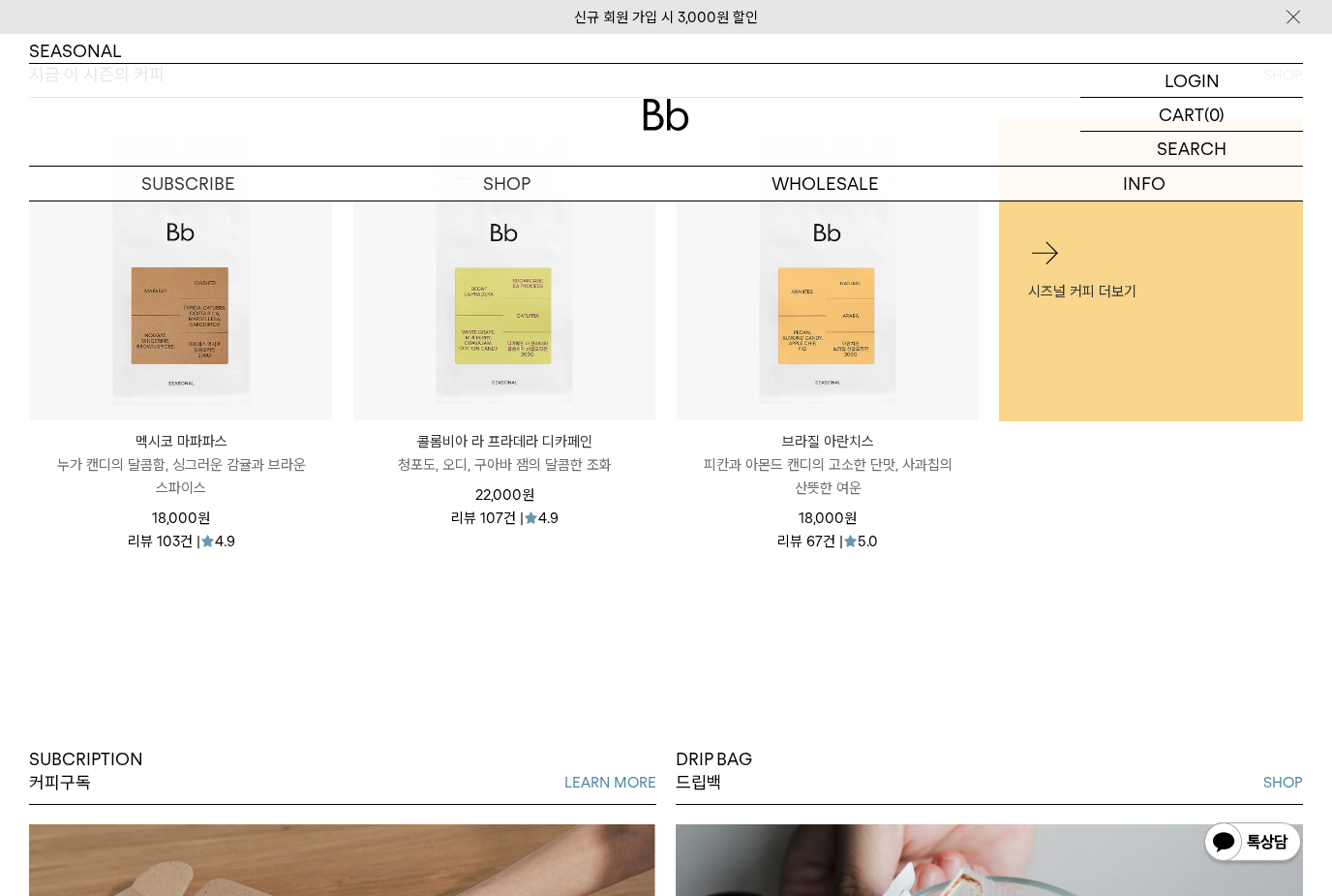 The height and width of the screenshot is (896, 1332). What do you see at coordinates (828, 269) in the screenshot?
I see `img: 브라질 아란치스` at bounding box center [828, 269].